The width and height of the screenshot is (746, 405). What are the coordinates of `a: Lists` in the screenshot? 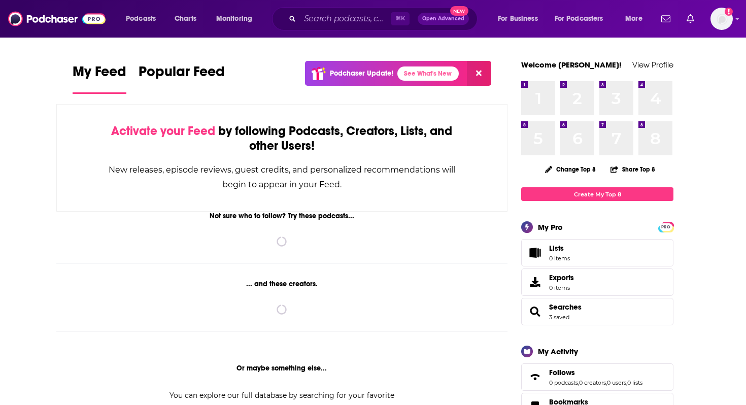 It's located at (597, 253).